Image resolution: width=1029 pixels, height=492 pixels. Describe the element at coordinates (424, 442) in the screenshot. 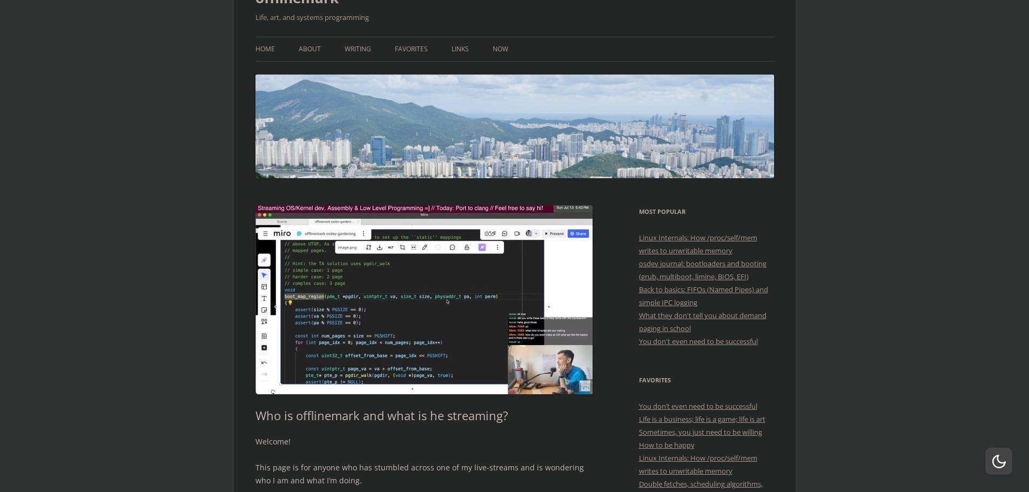

I see `p: Welcome!` at that location.